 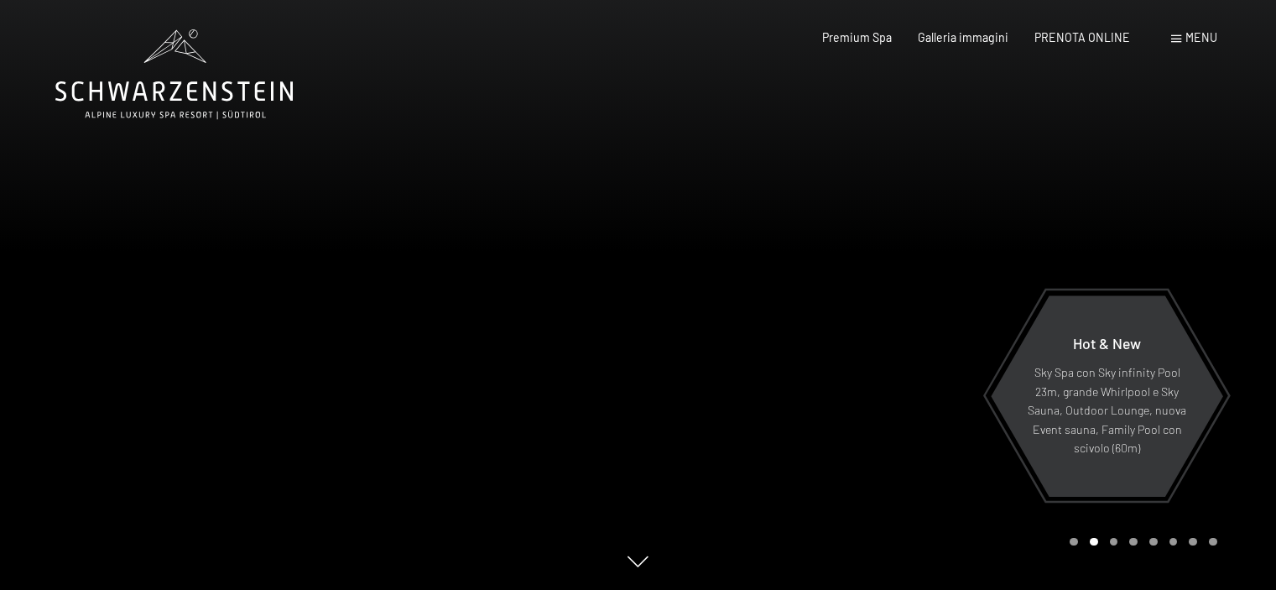 What do you see at coordinates (1133, 542) in the screenshot?
I see `div: Carousel Page 4` at bounding box center [1133, 542].